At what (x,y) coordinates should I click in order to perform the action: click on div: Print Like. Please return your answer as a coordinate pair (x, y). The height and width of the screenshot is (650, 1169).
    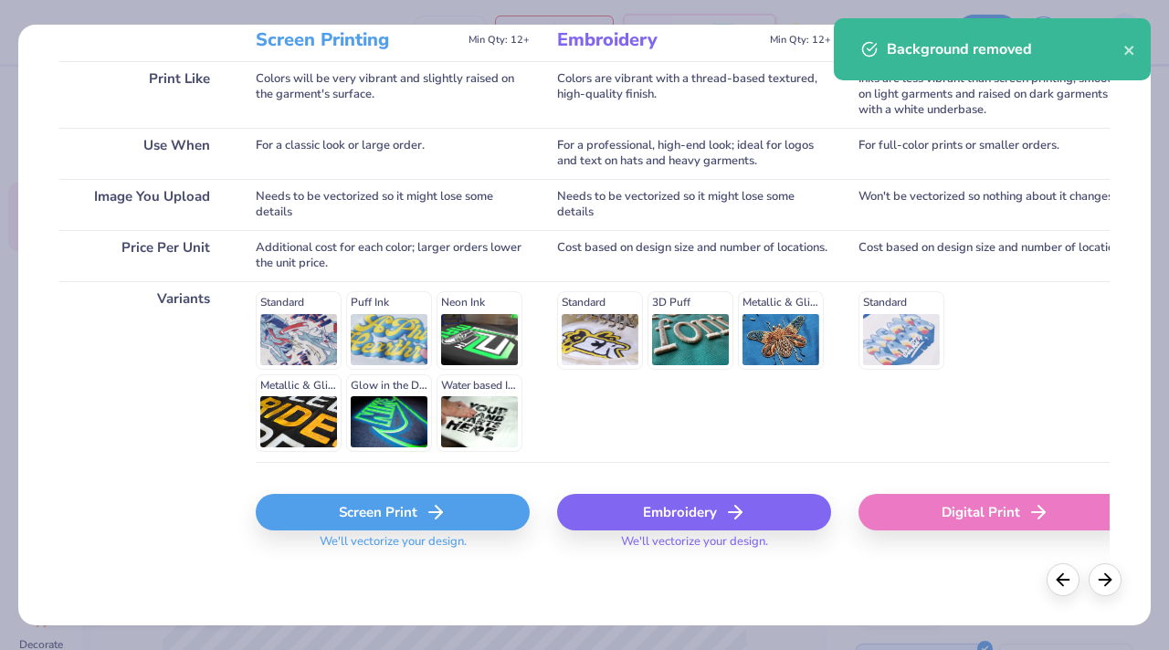
    Looking at the image, I should click on (143, 94).